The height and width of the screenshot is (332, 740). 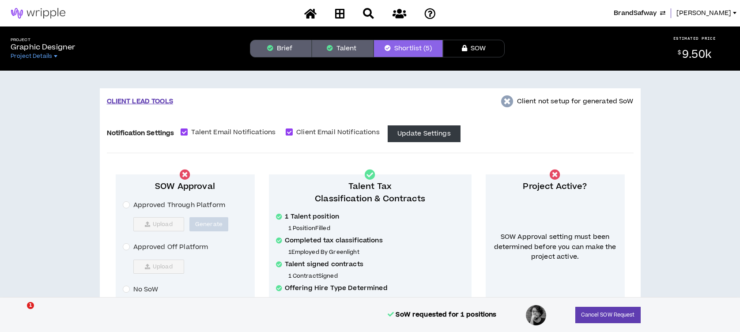 I want to click on p: CLIENT LEAD TOOLS, so click(x=140, y=102).